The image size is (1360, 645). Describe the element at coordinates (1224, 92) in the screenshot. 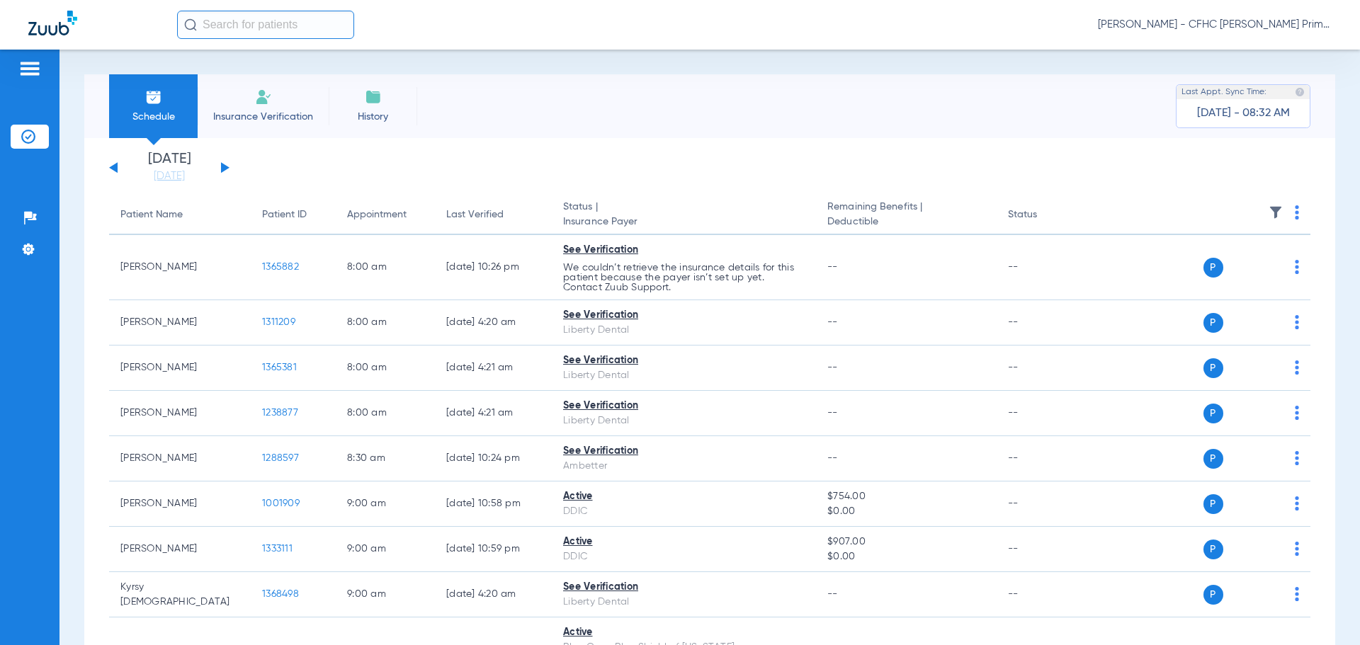

I see `span: Last Appt. Sync Time:` at that location.